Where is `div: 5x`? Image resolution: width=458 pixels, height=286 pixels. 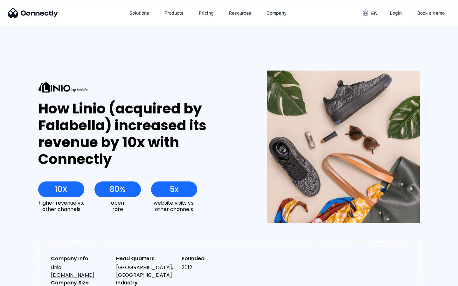
div: 5x is located at coordinates (174, 190).